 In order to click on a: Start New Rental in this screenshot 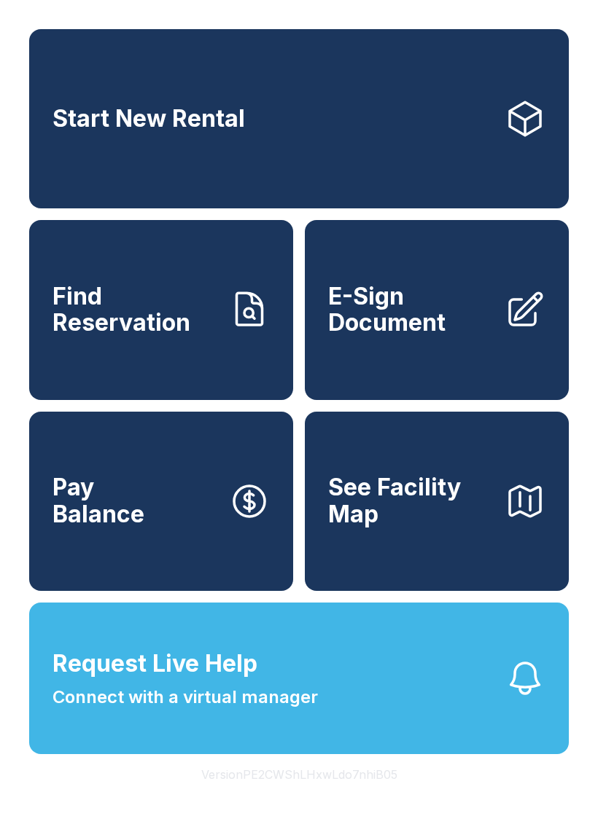, I will do `click(299, 119)`.